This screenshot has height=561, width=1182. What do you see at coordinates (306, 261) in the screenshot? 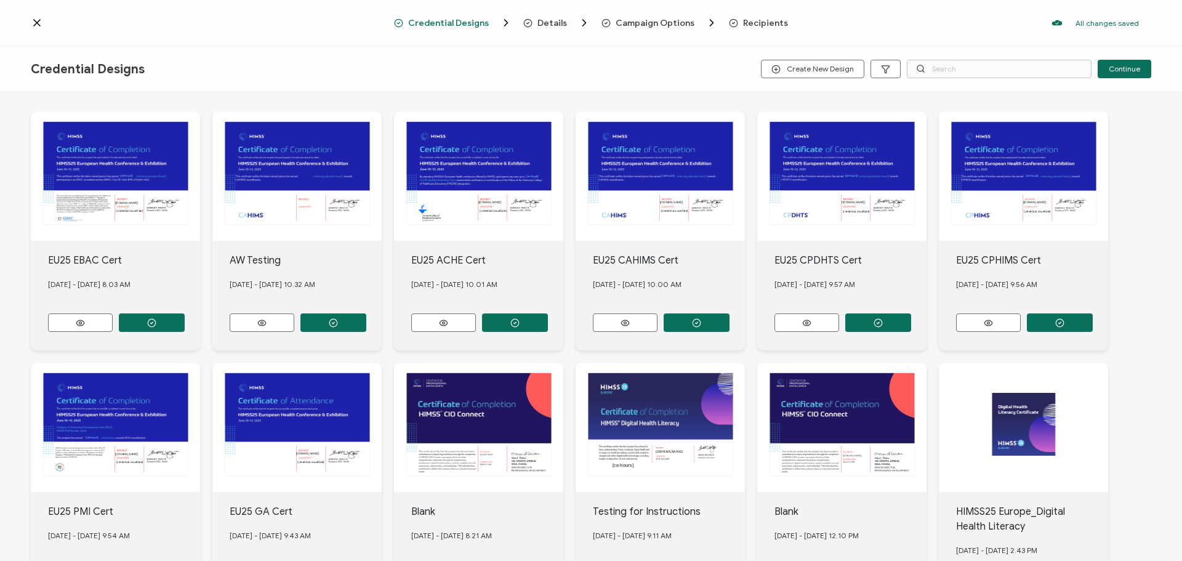
I see `div: AW Testing` at bounding box center [306, 261].